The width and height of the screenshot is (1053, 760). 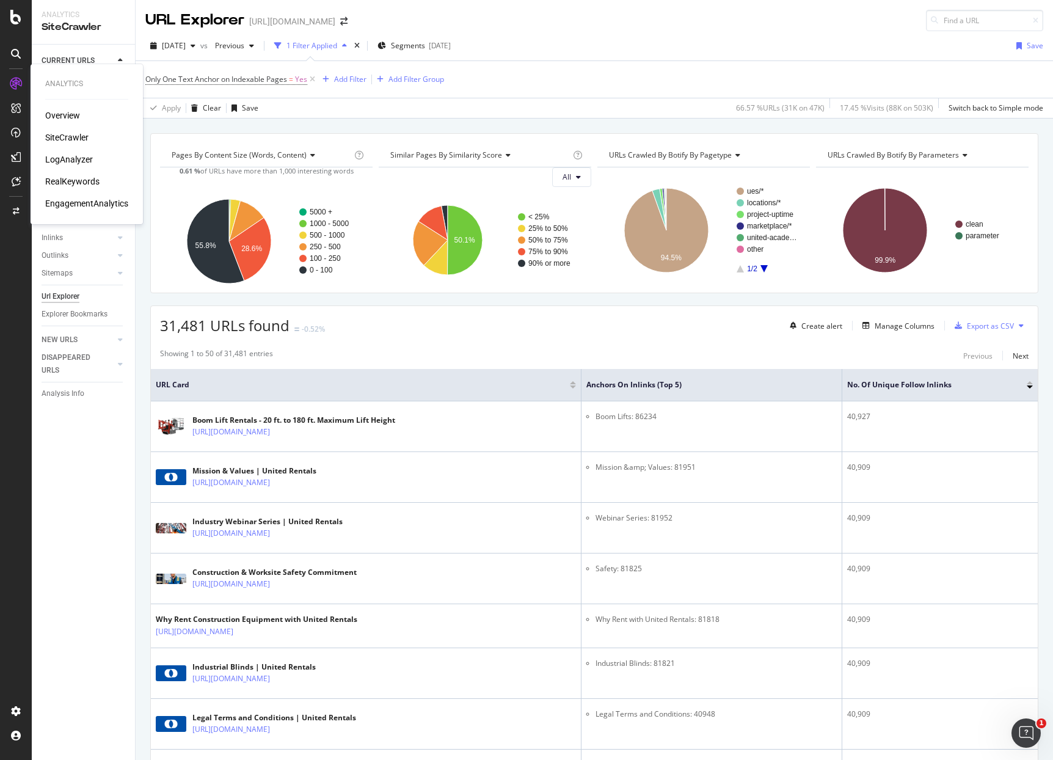 What do you see at coordinates (190, 170) in the screenshot?
I see `strong: 0.61 %` at bounding box center [190, 170].